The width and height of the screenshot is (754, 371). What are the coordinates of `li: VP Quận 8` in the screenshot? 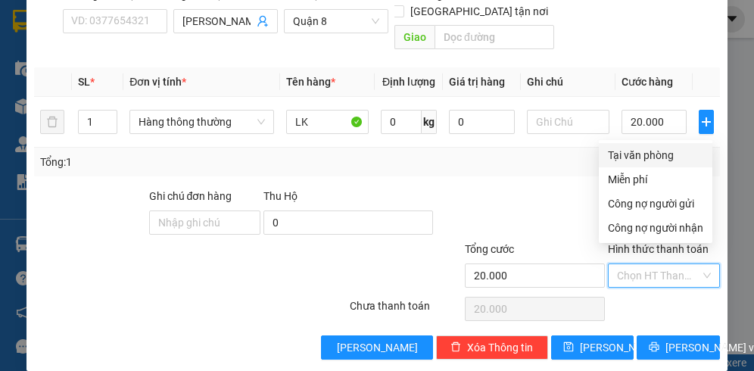 It's located at (153, 90).